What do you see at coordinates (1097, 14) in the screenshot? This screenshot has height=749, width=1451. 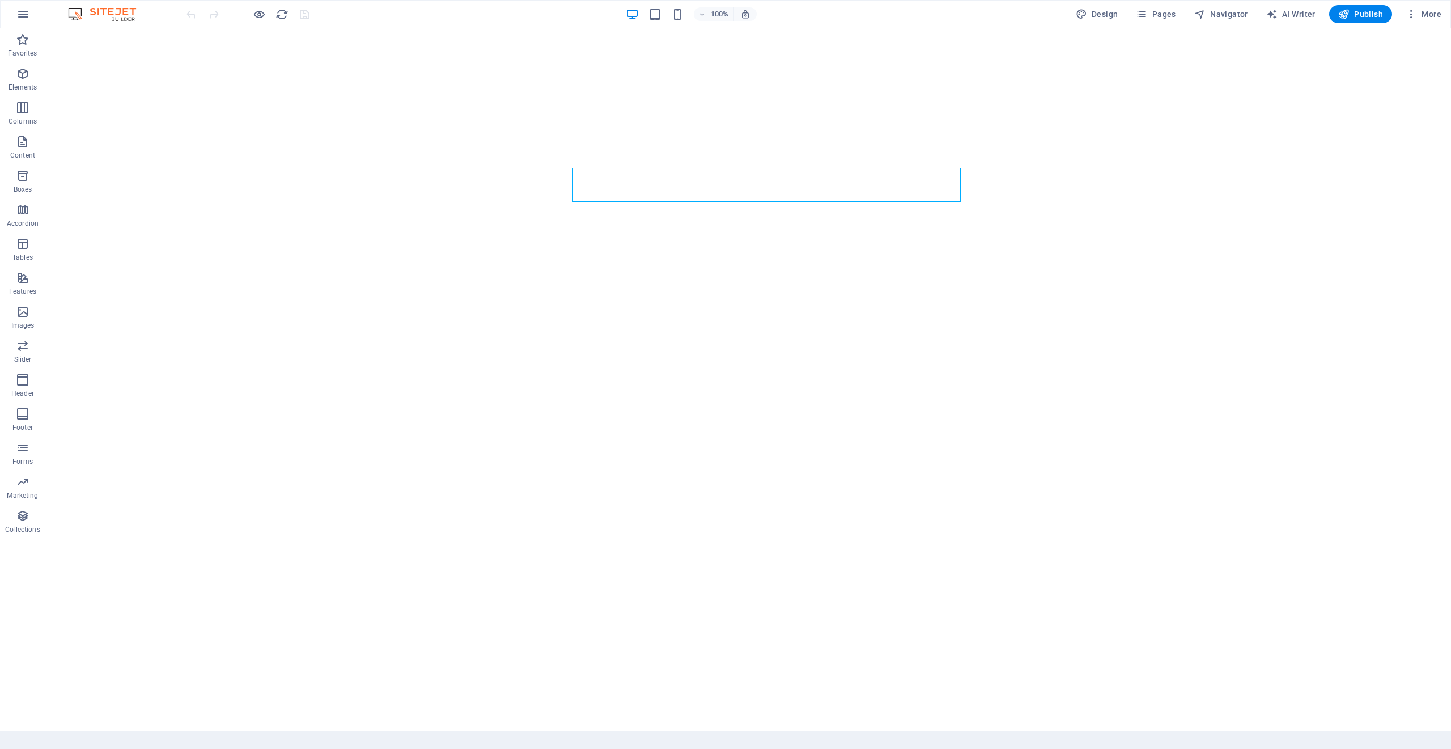 I see `button: Design` at bounding box center [1097, 14].